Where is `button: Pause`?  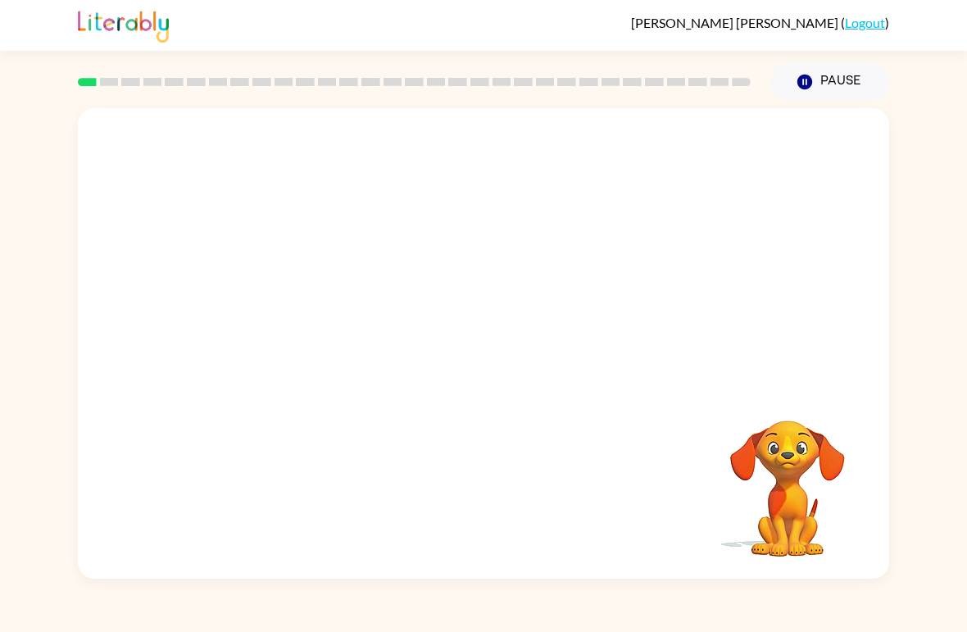
button: Pause is located at coordinates (830, 82).